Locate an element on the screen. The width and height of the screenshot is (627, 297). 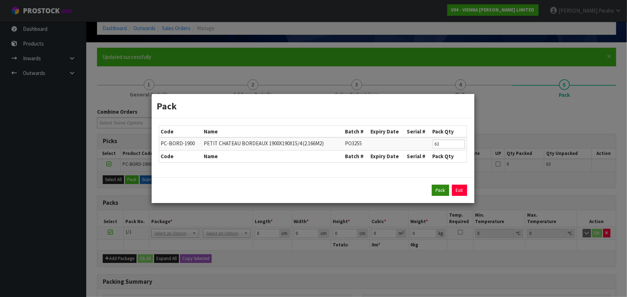
span: PO3255 is located at coordinates (353, 143).